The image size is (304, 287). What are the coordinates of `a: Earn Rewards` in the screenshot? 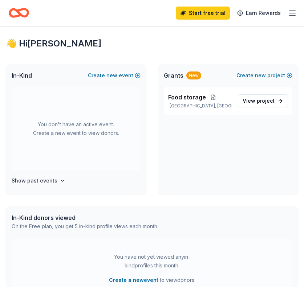 It's located at (259, 13).